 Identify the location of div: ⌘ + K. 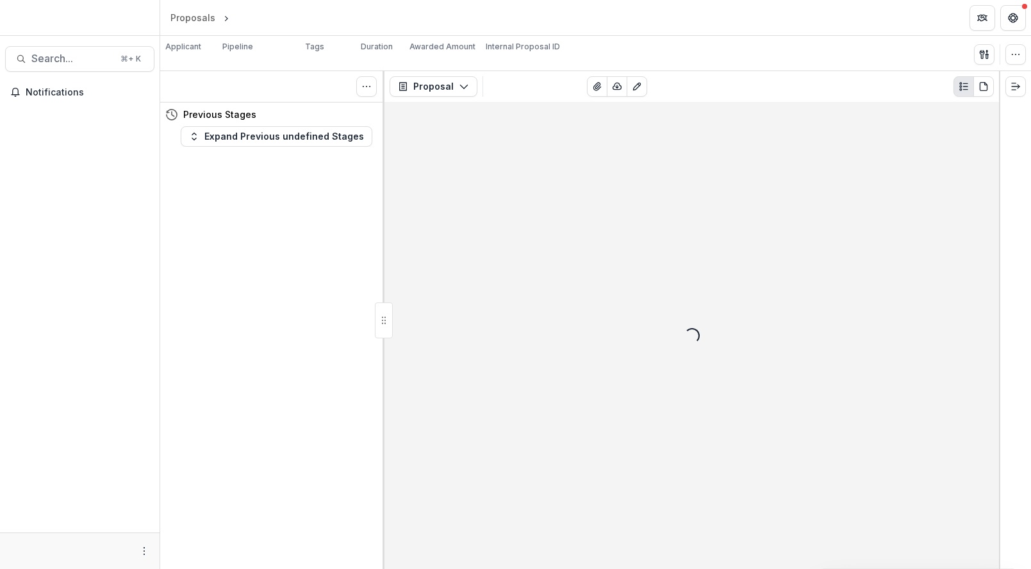
(131, 59).